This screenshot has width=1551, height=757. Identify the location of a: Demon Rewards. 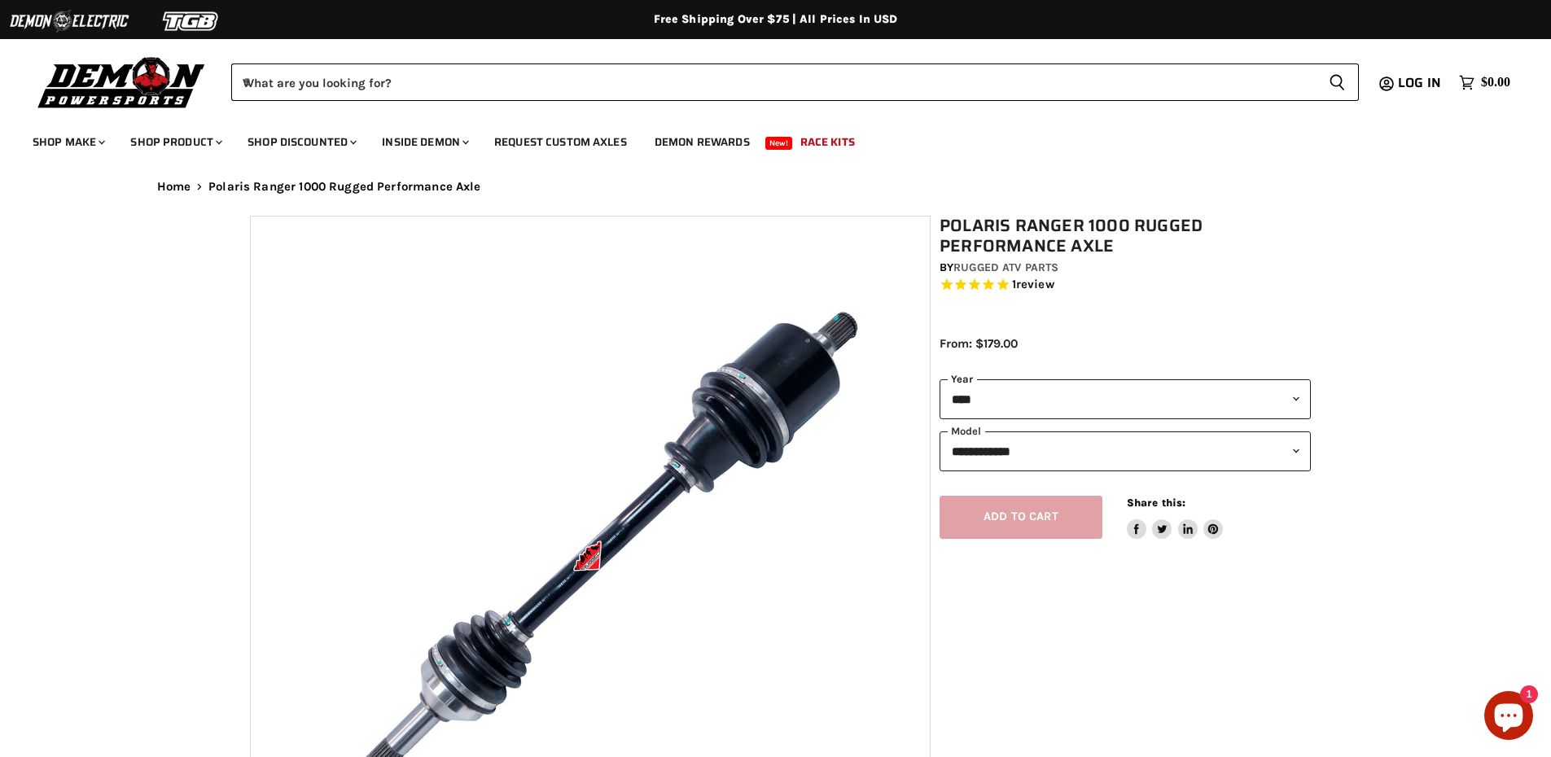
(702, 142).